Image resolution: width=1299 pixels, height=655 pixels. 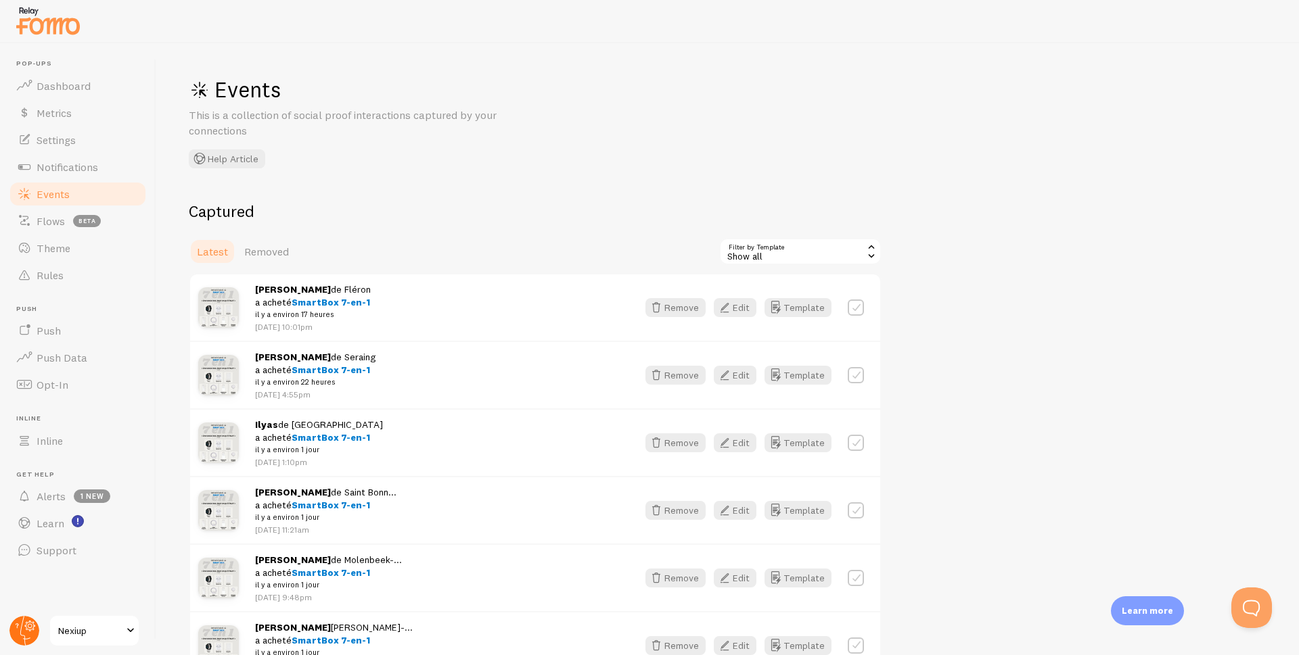 I want to click on a: Support, so click(x=78, y=551).